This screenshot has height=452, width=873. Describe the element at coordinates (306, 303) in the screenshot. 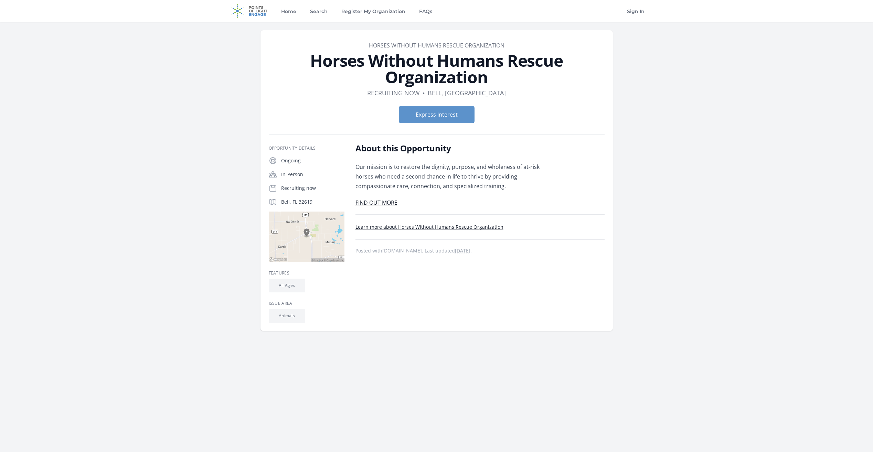

I see `h3: Issue area` at that location.